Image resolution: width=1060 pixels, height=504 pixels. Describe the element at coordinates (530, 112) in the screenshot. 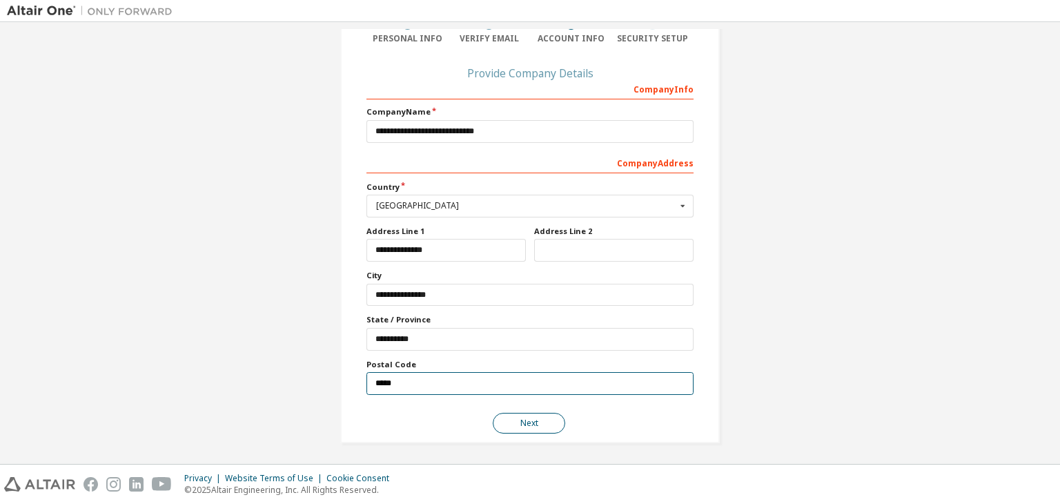

I see `label: Company Name` at that location.